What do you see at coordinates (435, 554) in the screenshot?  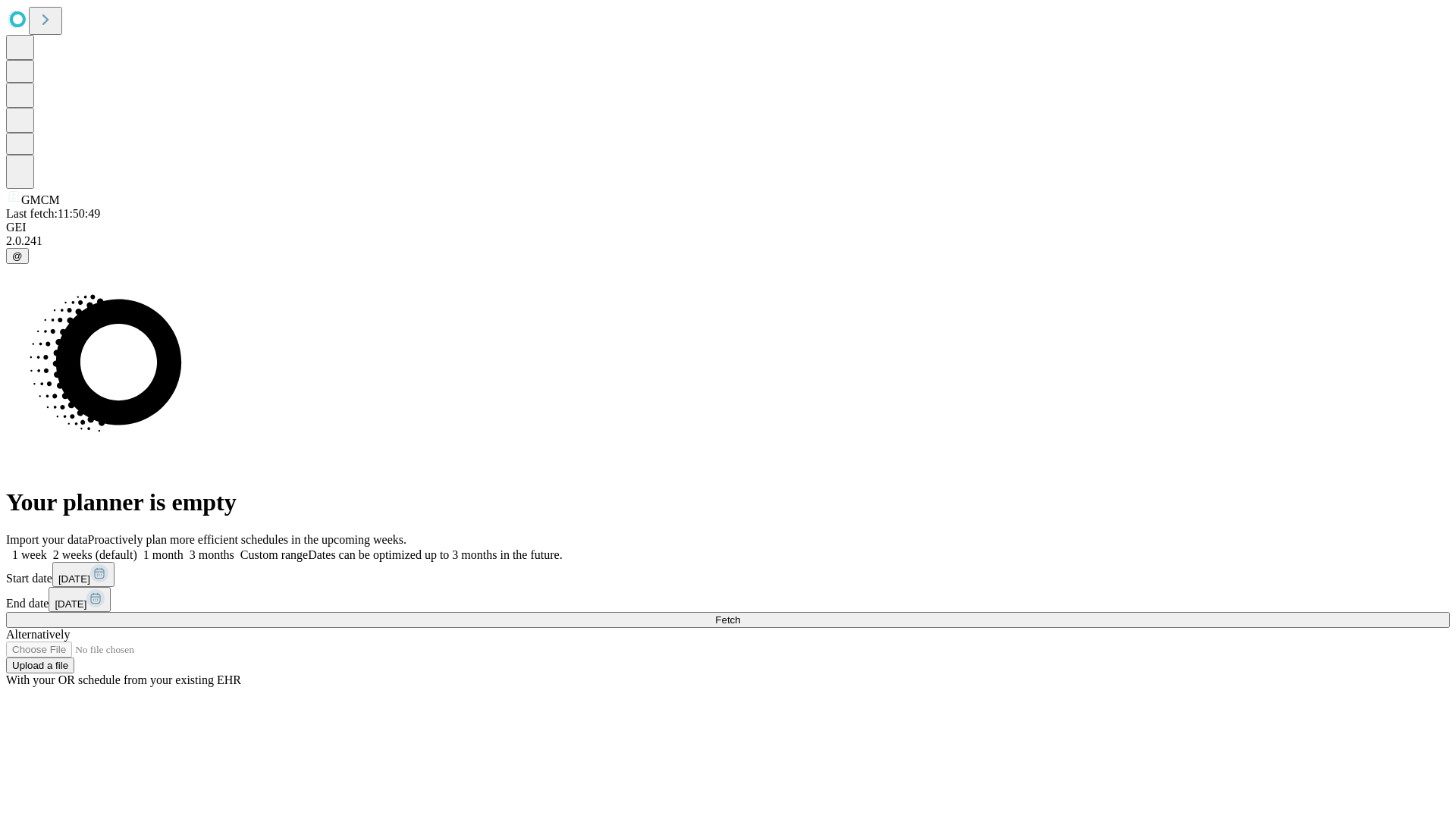 I see `span: Dates can be optimized up to 3 months in the future.` at bounding box center [435, 554].